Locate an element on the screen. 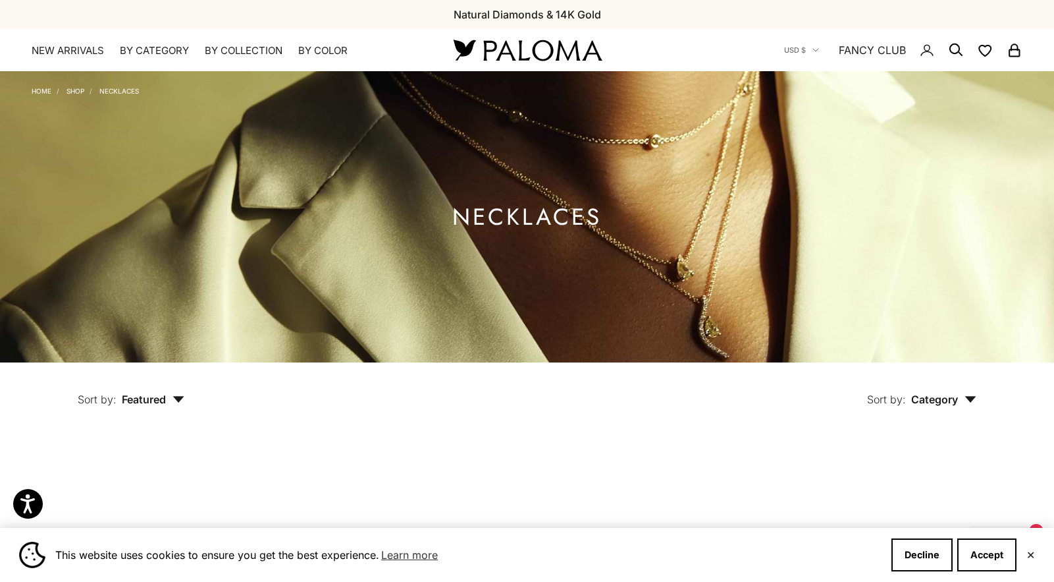  a: Shop is located at coordinates (75, 91).